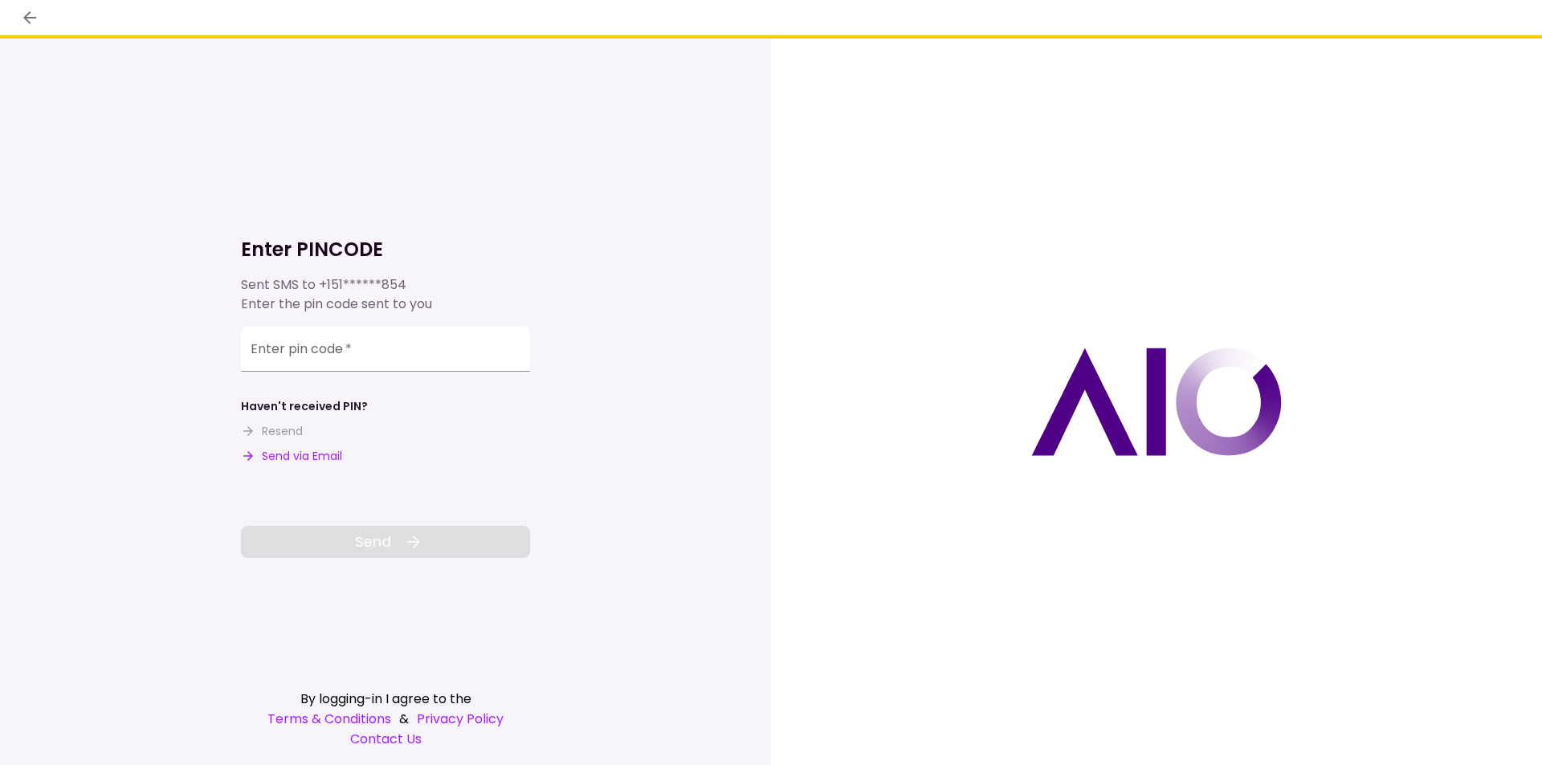 Image resolution: width=1542 pixels, height=765 pixels. I want to click on button: Resend, so click(271, 431).